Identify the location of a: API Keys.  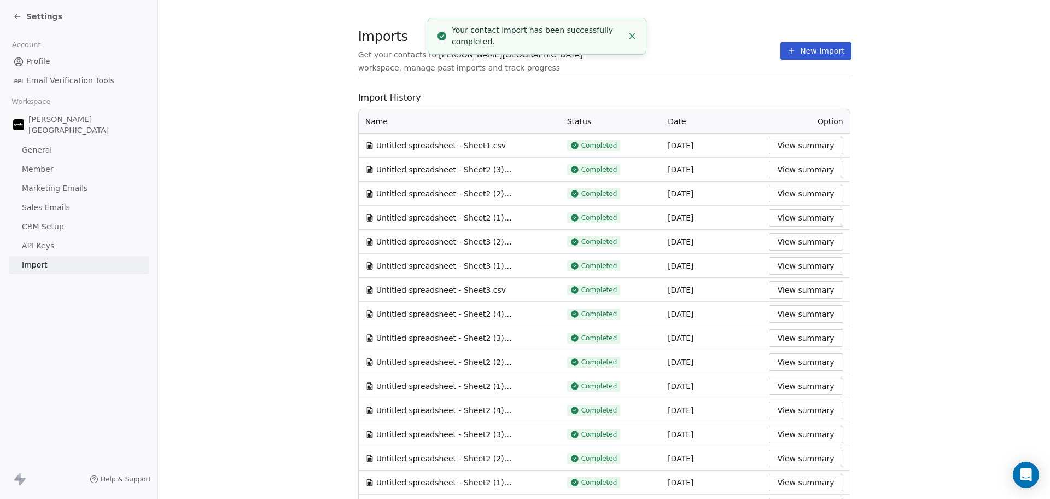
(79, 246).